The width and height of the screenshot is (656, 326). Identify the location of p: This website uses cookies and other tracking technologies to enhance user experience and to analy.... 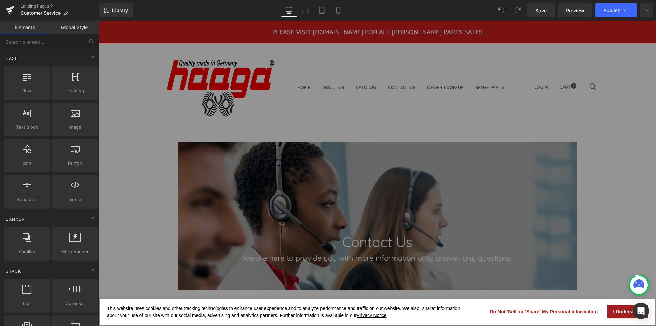
(191, 291).